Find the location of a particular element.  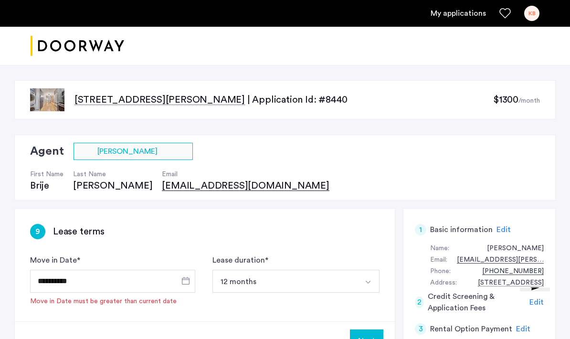

sub: /month is located at coordinates (529, 101).